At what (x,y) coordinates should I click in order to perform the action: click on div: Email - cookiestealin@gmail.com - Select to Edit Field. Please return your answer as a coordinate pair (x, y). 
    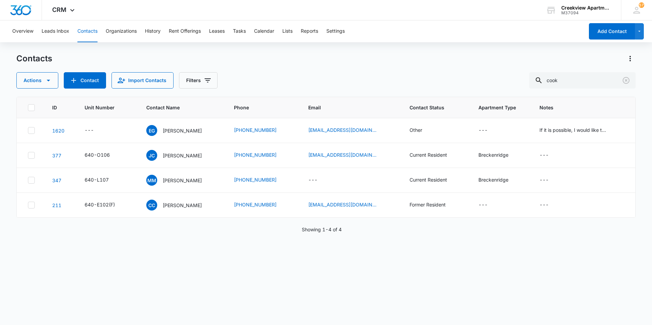
    Looking at the image, I should click on (348, 131).